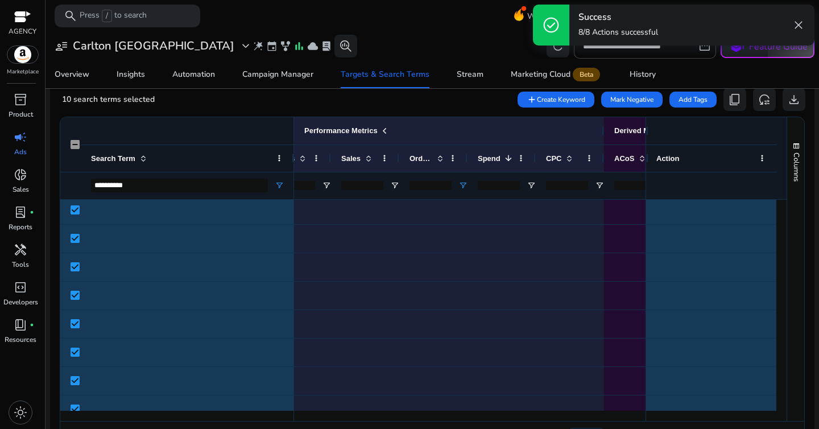  What do you see at coordinates (586, 75) in the screenshot?
I see `span: Beta` at bounding box center [586, 75].